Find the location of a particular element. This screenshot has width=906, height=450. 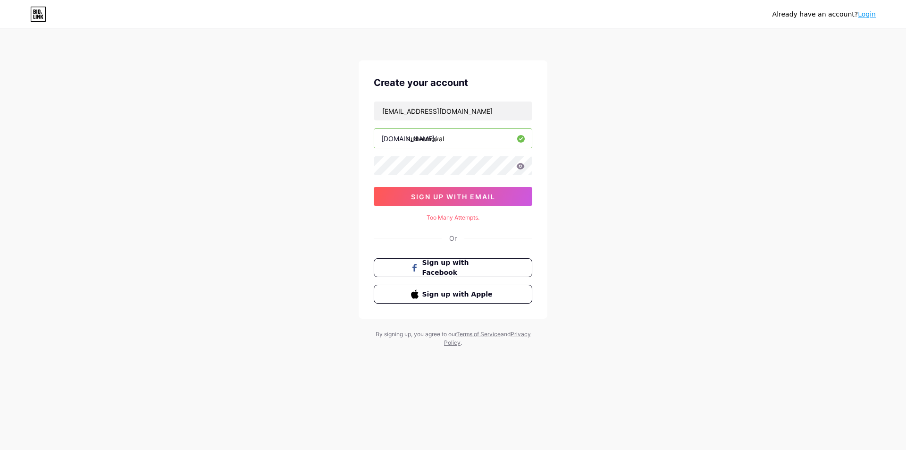

input: Email is located at coordinates (453, 111).